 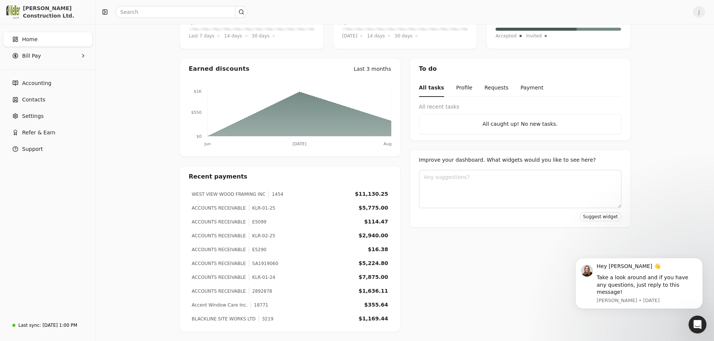 What do you see at coordinates (600, 217) in the screenshot?
I see `button: Suggest widget` at bounding box center [600, 217].